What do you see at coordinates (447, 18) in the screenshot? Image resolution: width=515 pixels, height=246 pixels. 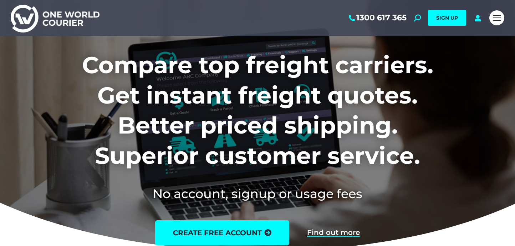 I see `span: SIGN UP` at bounding box center [447, 18].